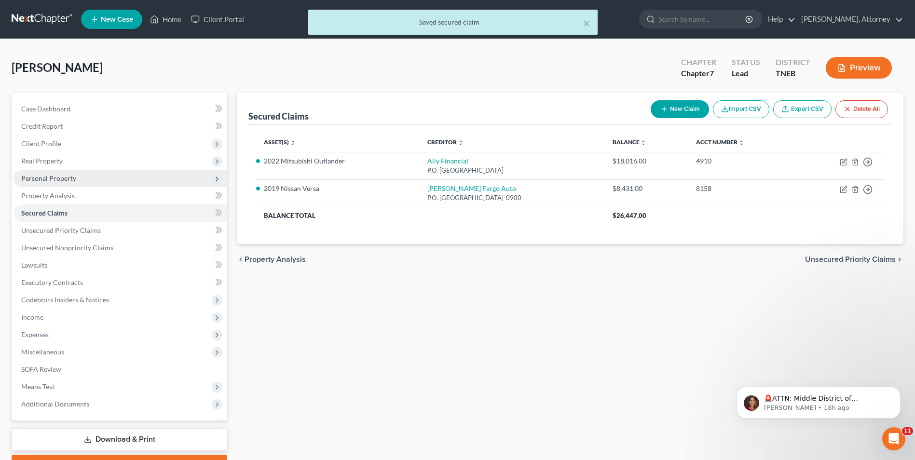  Describe the element at coordinates (32, 317) in the screenshot. I see `span: Income` at that location.